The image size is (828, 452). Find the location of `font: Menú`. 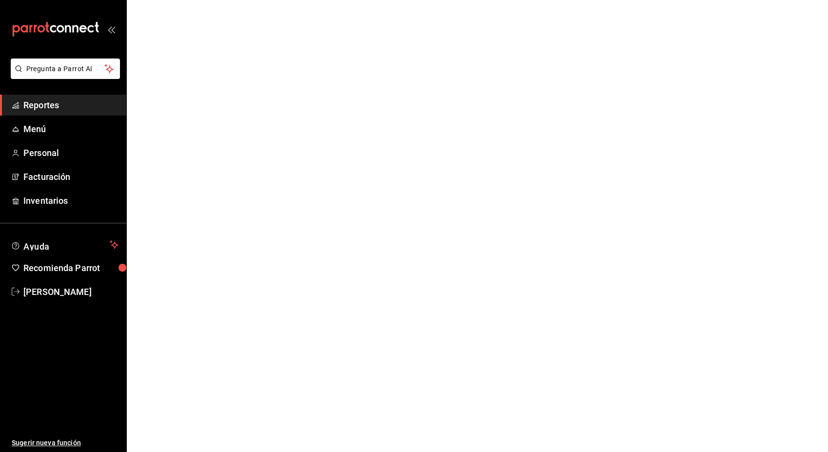

font: Menú is located at coordinates (35, 129).